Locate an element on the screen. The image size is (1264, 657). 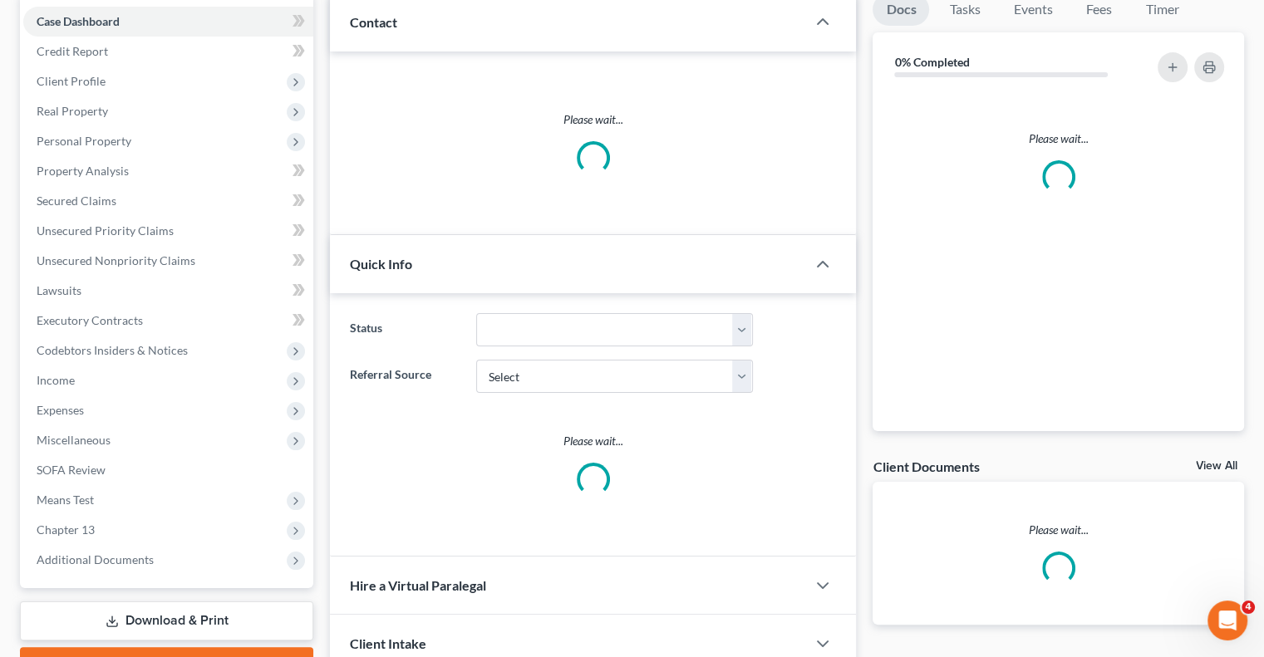
a: Unsecured Priority Claims is located at coordinates (168, 231).